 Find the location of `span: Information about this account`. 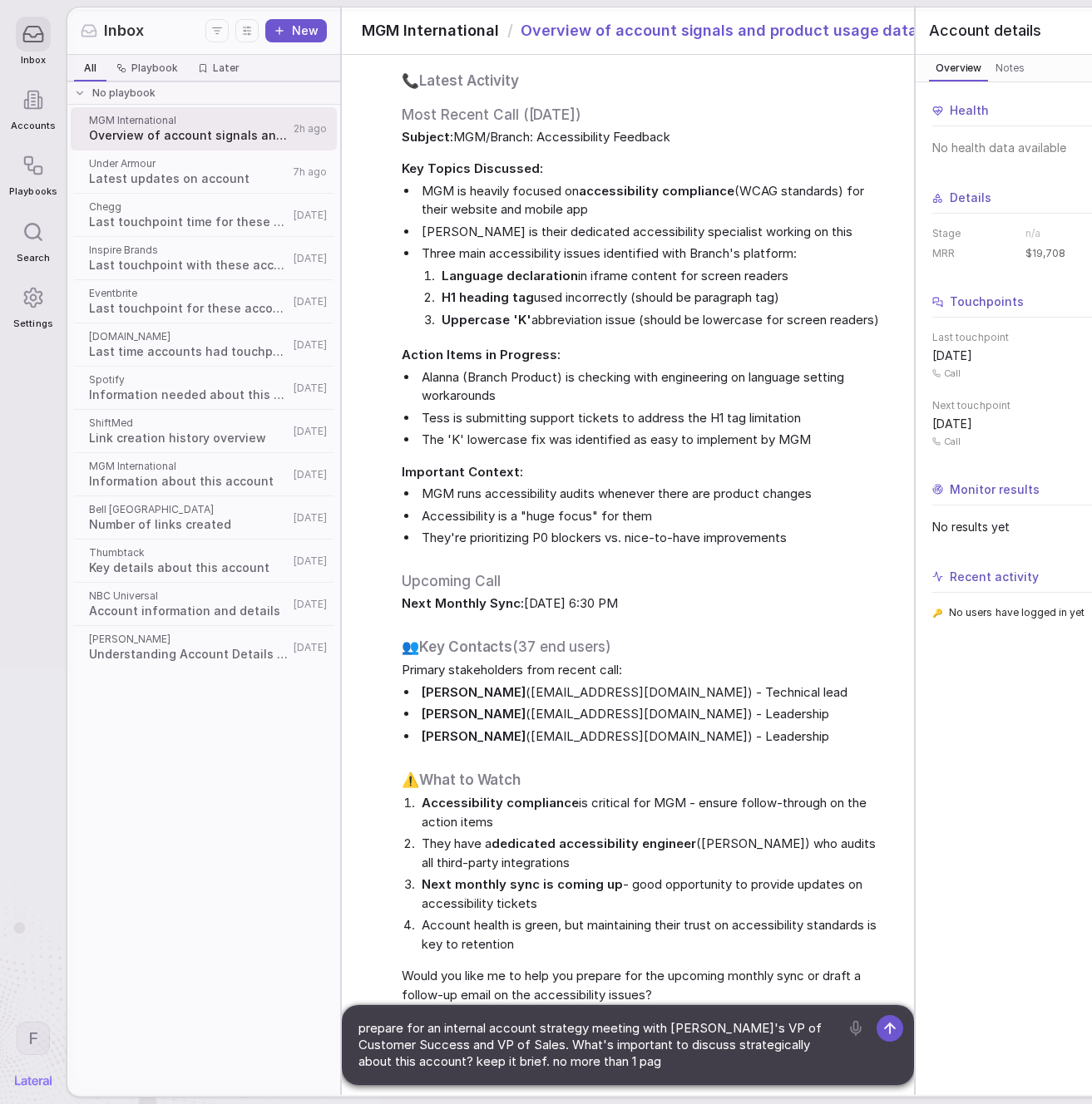

span: Information about this account is located at coordinates (188, 481).